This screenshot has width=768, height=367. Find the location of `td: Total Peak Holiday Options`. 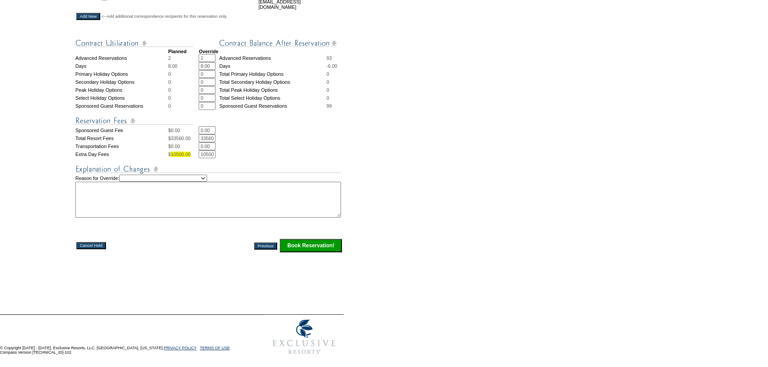

td: Total Peak Holiday Options is located at coordinates (273, 90).